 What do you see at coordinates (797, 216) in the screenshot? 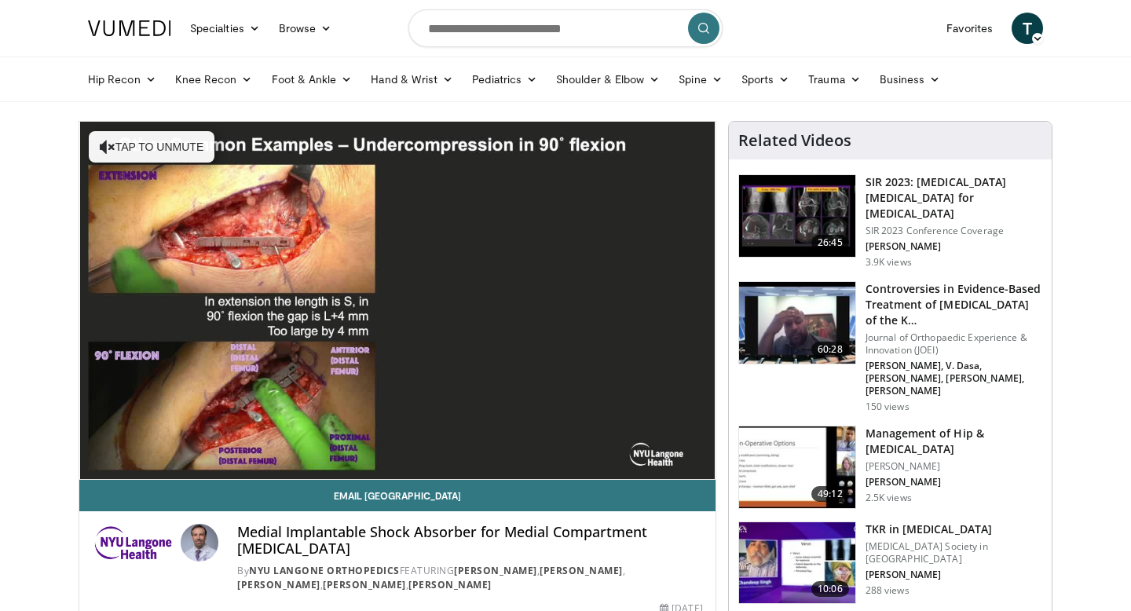
I see `img: be6b0377-cdfe-4f7b-8050-068257d09c09.150x105_q85_crop-smart_upscale.jpg` at bounding box center [797, 216].